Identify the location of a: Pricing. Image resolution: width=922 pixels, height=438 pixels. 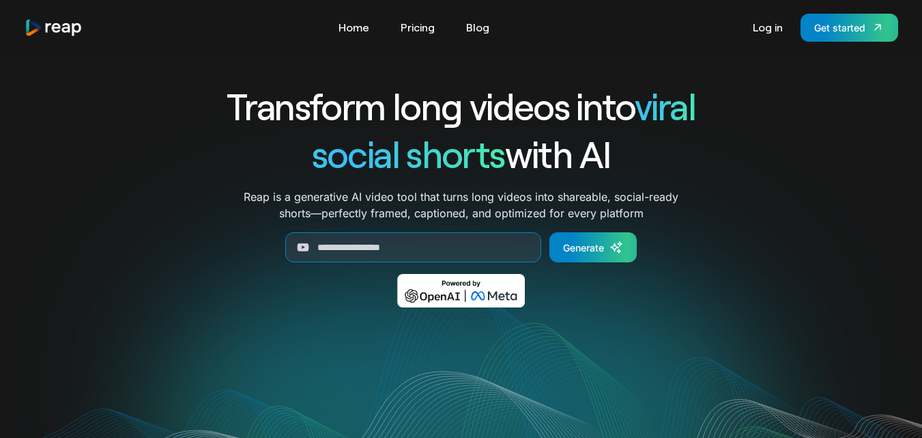
(418, 27).